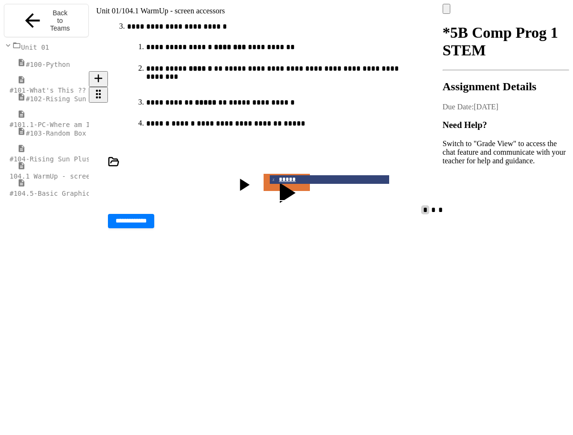 The height and width of the screenshot is (435, 573). I want to click on span: #101-What's This ??, so click(48, 90).